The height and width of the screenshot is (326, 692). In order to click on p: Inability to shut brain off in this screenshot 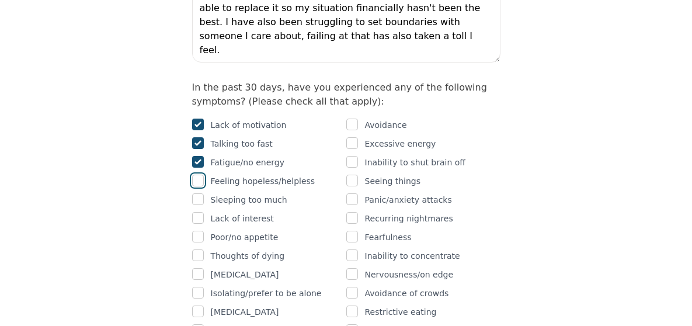, I will do `click(415, 162)`.